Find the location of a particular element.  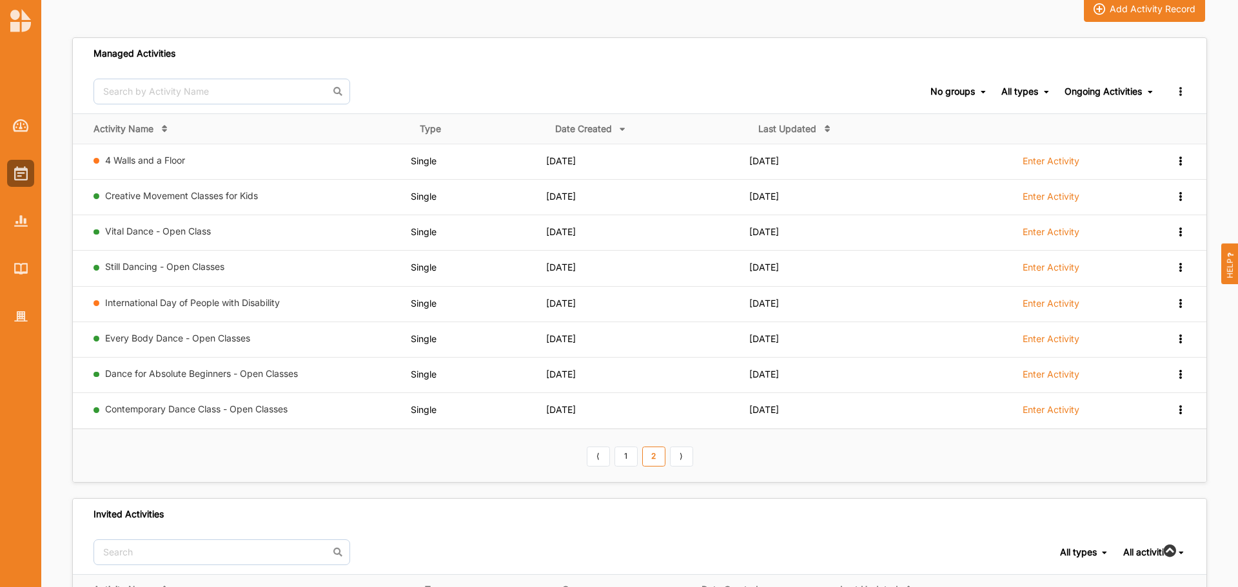

a: Library is located at coordinates (21, 269).